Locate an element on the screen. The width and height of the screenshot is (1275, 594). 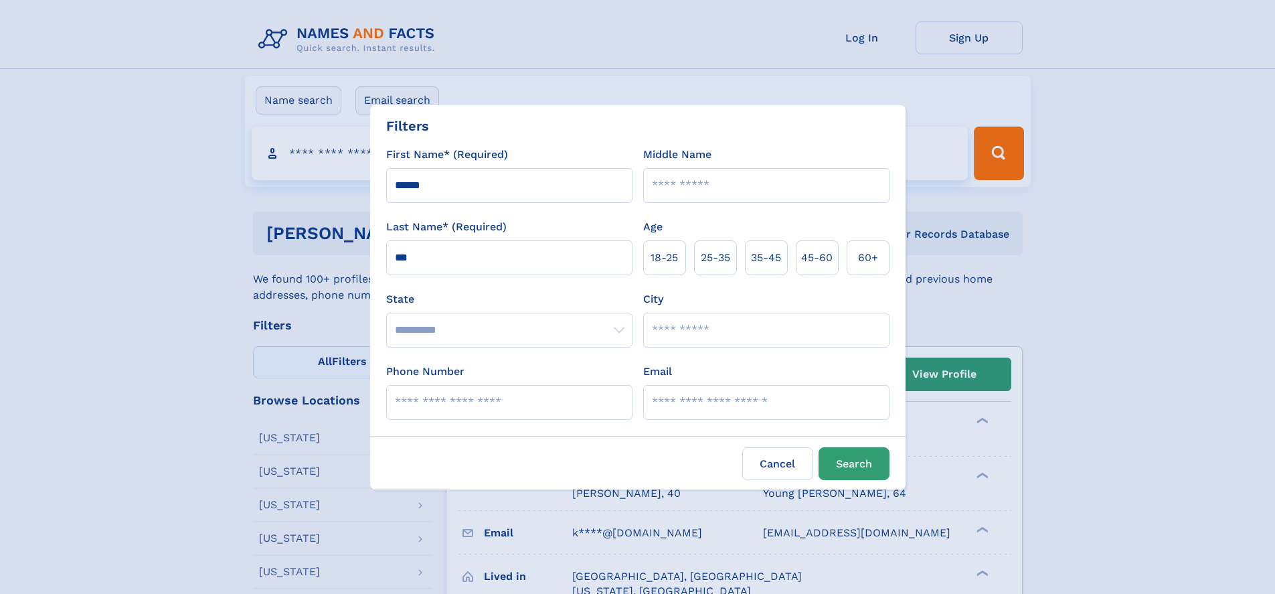
span: 45‑60 is located at coordinates (817, 258).